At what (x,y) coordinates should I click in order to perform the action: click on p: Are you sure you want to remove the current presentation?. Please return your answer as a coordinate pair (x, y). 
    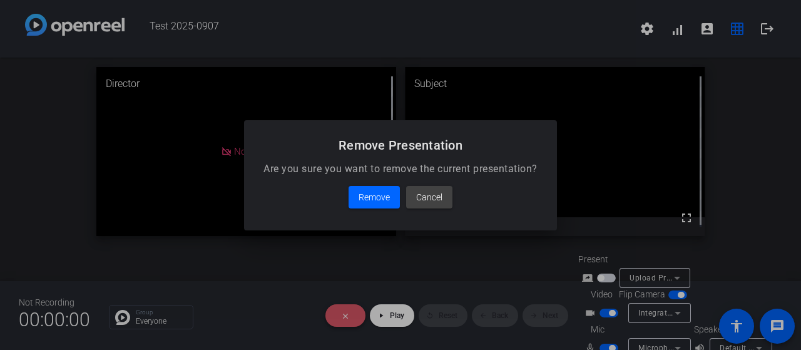
    Looking at the image, I should click on (401, 169).